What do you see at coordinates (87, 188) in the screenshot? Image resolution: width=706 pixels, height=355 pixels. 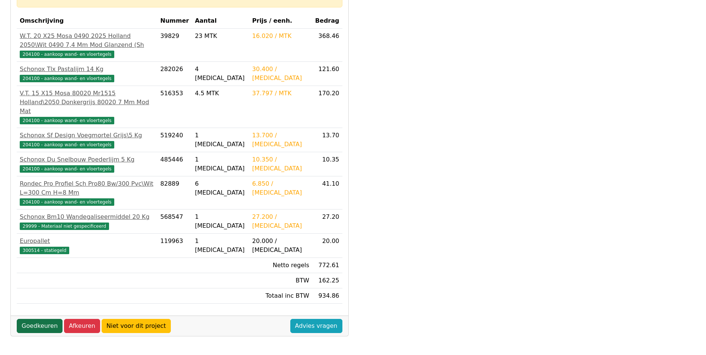 I see `div: Rondec Pro Profiel Sch Pro80 Bw/300 Pvc\Wit L=300 Cm H=8 Mm` at bounding box center [87, 188].